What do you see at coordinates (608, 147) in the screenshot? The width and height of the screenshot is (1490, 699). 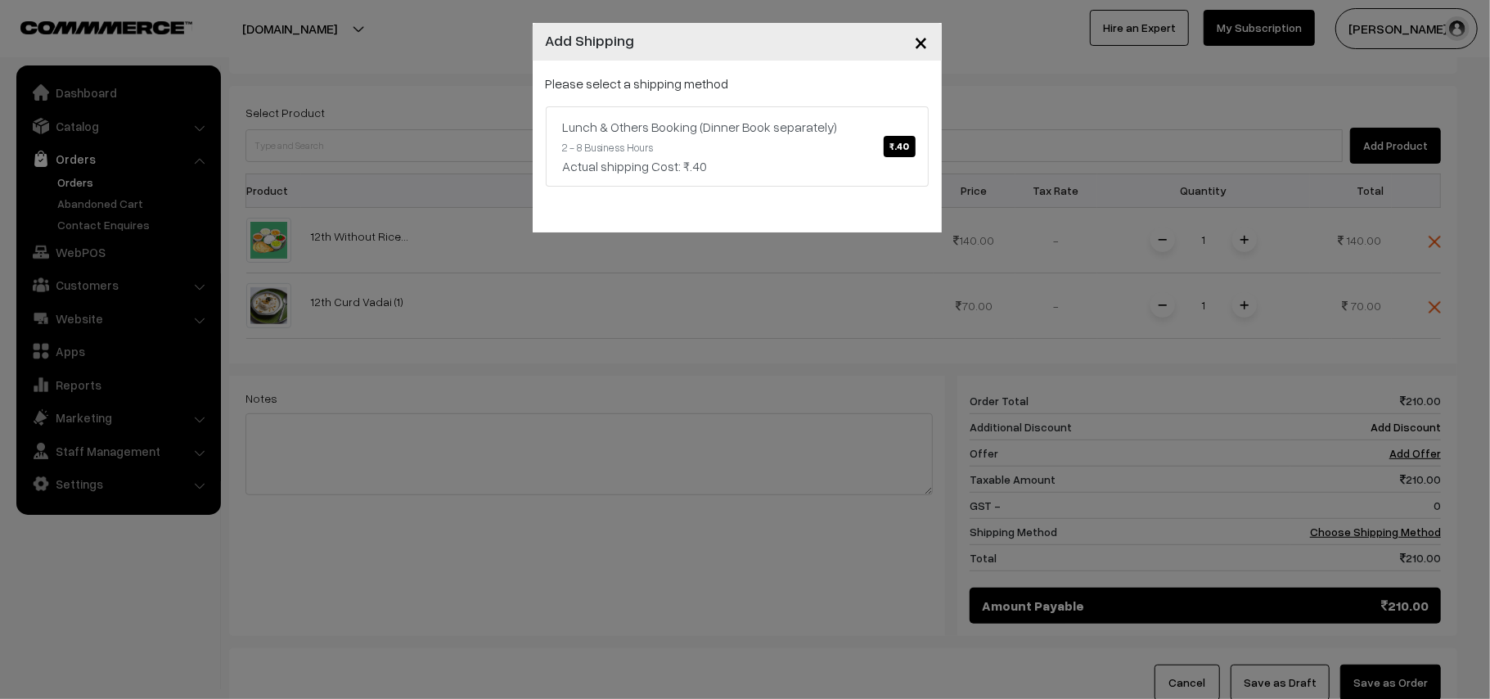 I see `small: 2 - 8 Business Hours` at bounding box center [608, 147].